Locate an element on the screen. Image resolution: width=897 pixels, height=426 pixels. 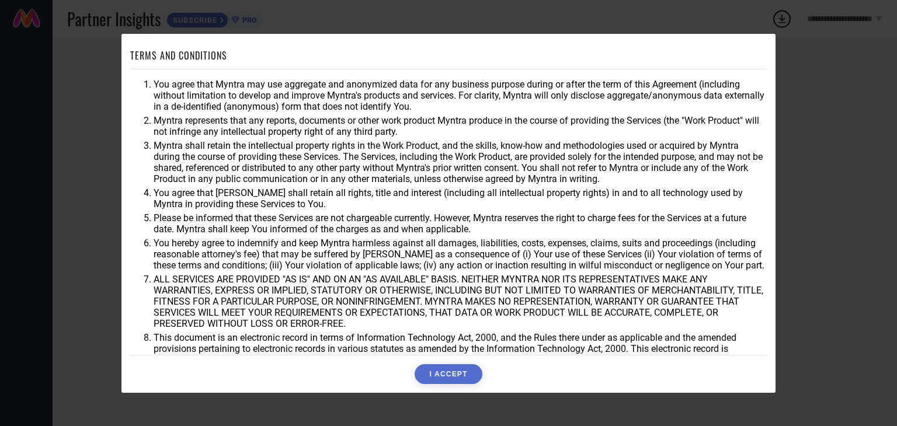
li: This document is an electronic record in terms of Information Technology Act, 2000, and the Rules... is located at coordinates (460, 349).